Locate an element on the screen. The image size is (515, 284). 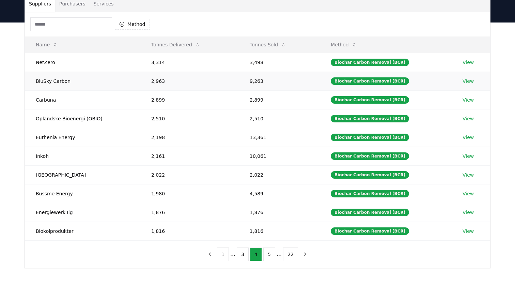
td: BluSky Carbon is located at coordinates (82, 81).